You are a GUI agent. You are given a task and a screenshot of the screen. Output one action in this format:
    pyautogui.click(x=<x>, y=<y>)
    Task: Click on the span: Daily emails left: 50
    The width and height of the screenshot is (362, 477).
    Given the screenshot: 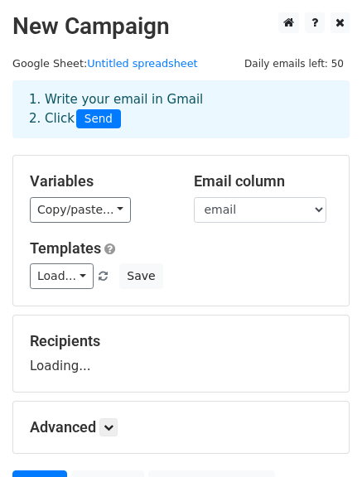 What is the action you would take?
    pyautogui.click(x=294, y=64)
    